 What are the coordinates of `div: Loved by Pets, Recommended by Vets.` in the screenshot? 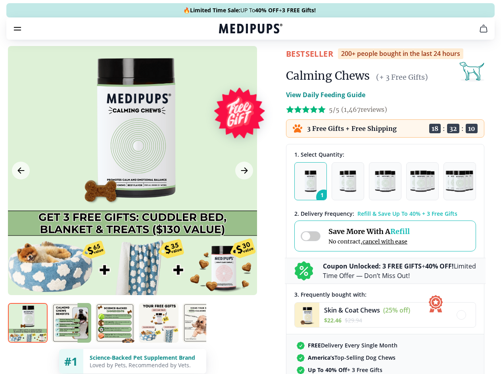 It's located at (145, 365).